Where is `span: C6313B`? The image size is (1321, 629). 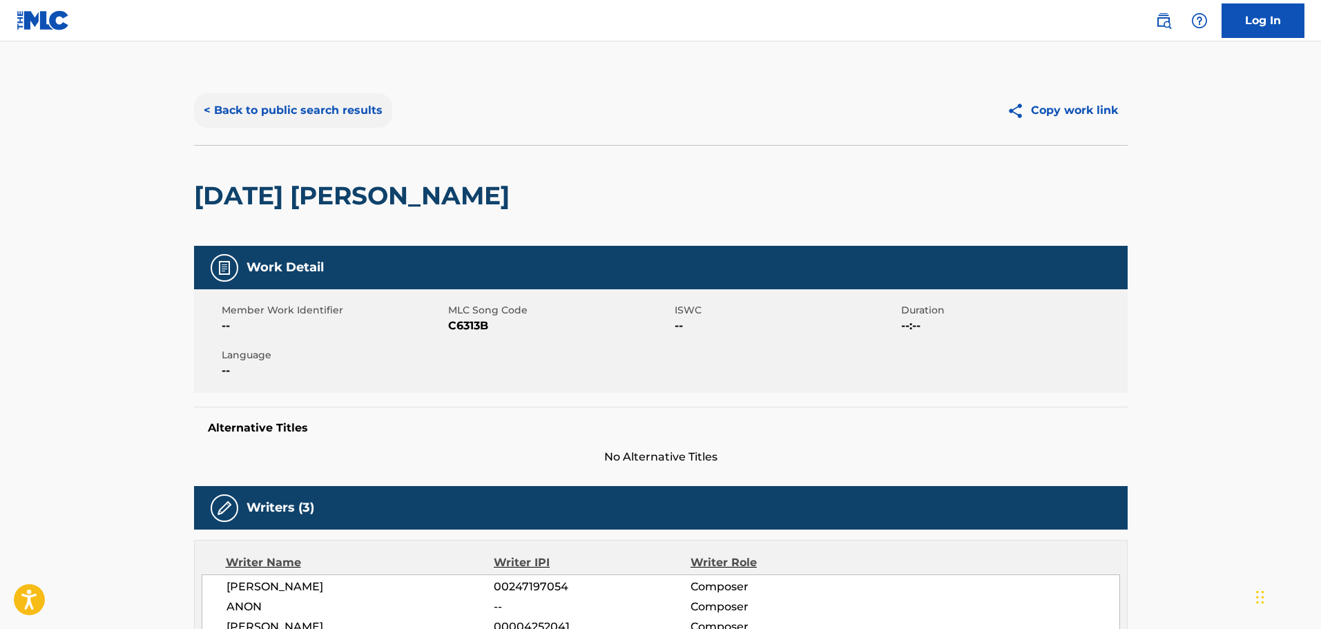 span: C6313B is located at coordinates (559, 326).